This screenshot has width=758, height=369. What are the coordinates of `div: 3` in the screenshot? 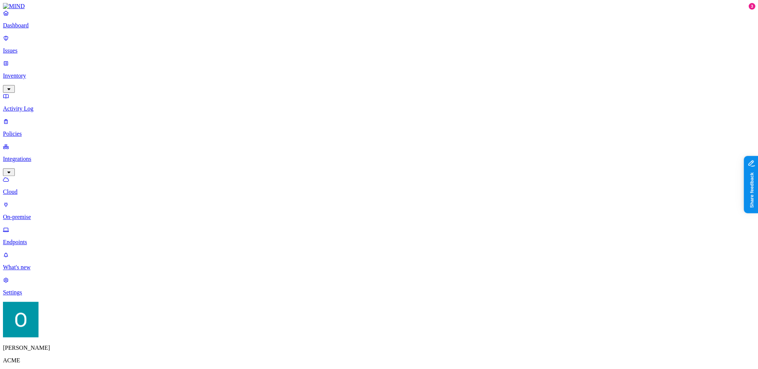 It's located at (751, 6).